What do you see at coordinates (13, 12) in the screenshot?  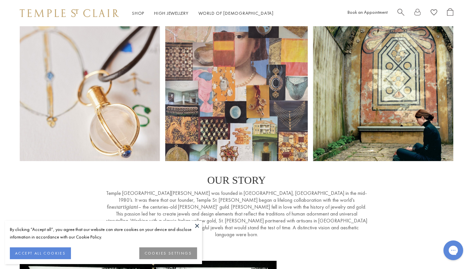 I see `button: Gorgias live chat` at bounding box center [13, 12].